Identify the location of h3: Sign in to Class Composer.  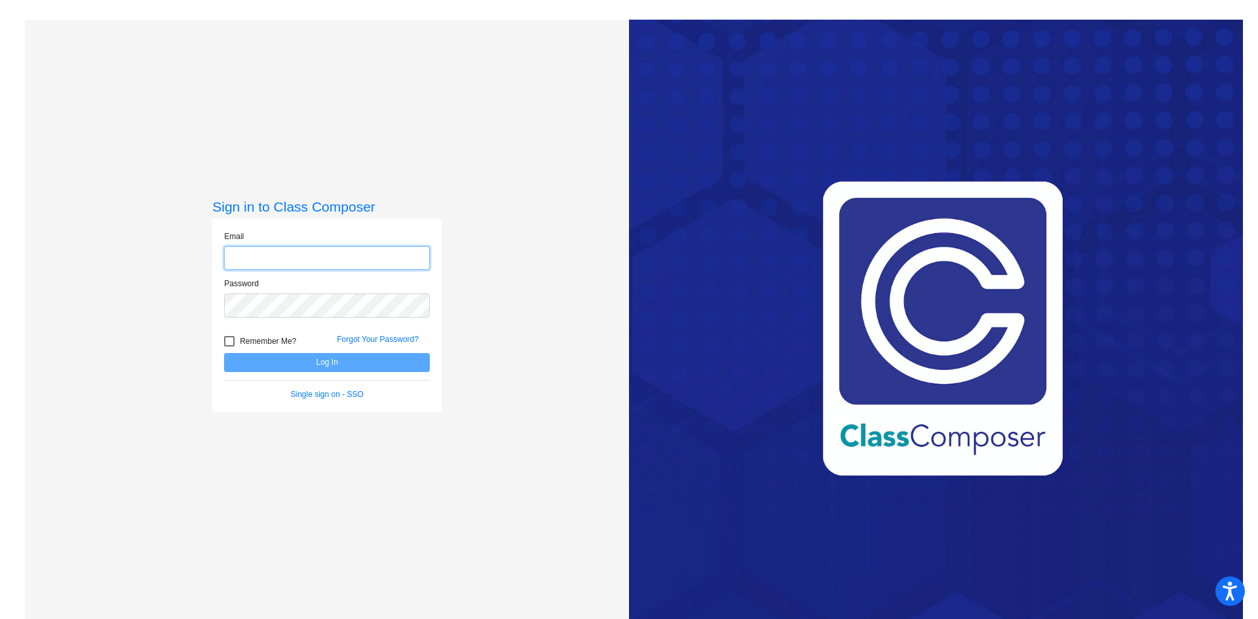
(327, 206).